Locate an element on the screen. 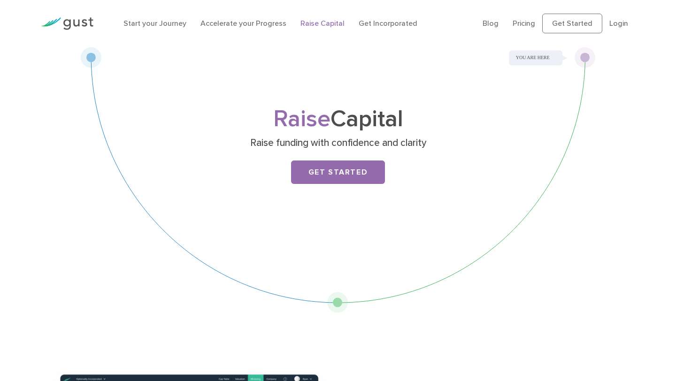  a: Blog is located at coordinates (491, 23).